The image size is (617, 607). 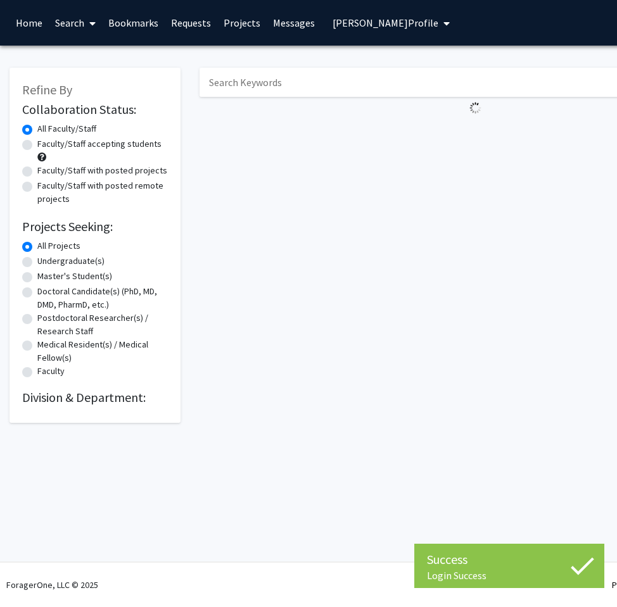 I want to click on h2: Division & Department:, so click(x=95, y=398).